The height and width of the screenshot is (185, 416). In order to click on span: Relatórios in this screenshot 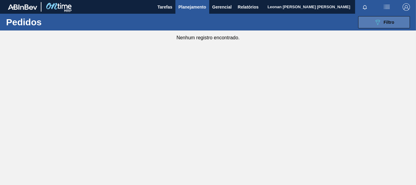, I will do `click(248, 7)`.